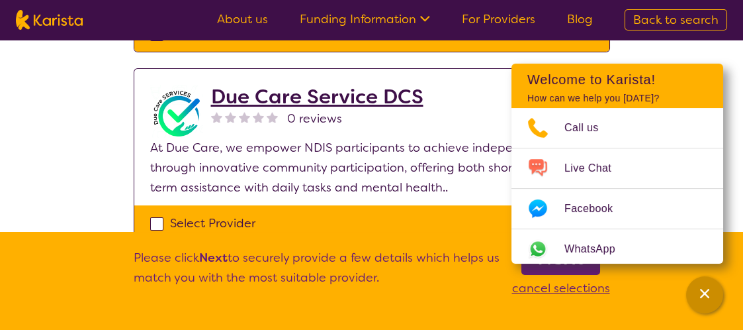 The height and width of the screenshot is (330, 743). Describe the element at coordinates (365, 19) in the screenshot. I see `a: Funding Information` at that location.